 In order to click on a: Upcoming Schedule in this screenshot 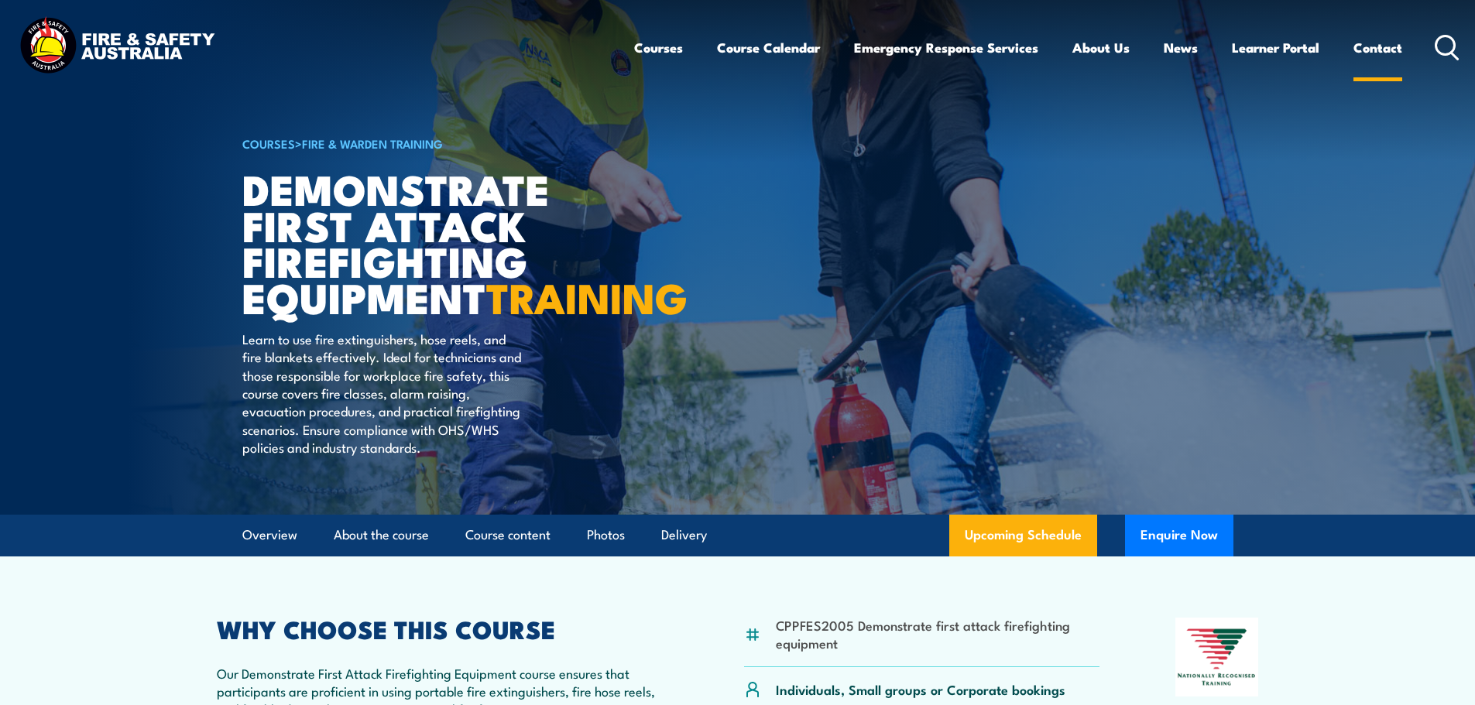, I will do `click(1023, 536)`.